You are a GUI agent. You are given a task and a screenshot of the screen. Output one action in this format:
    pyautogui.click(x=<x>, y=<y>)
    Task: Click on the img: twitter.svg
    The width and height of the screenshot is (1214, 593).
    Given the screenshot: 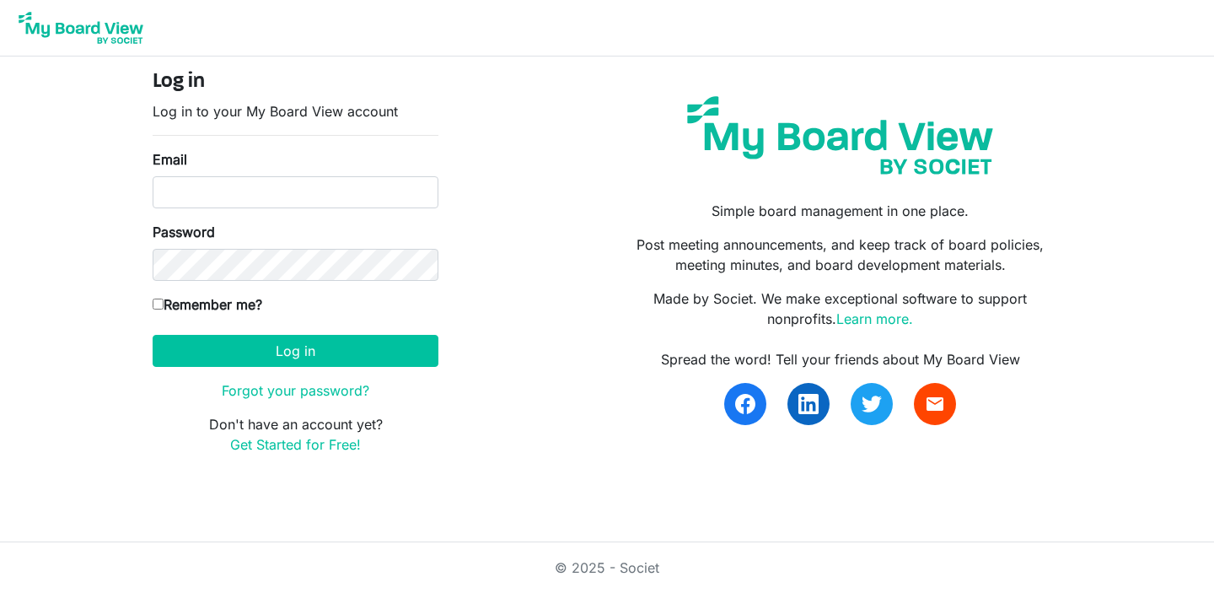 What is the action you would take?
    pyautogui.click(x=872, y=404)
    